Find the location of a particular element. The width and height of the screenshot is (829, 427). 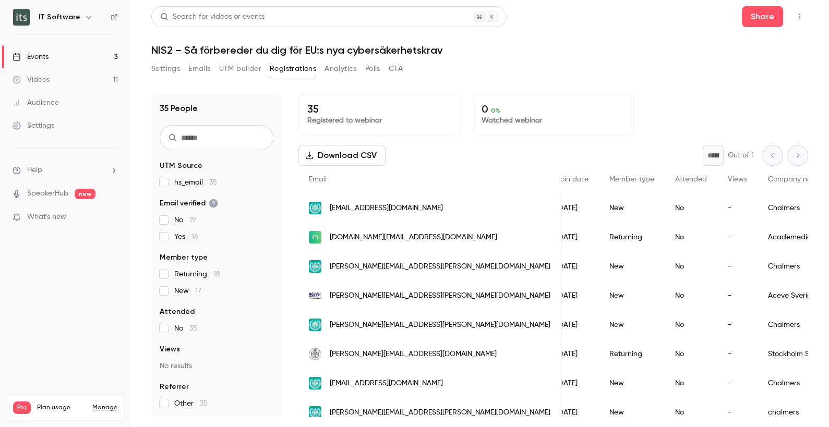

span: Help is located at coordinates (34, 170).